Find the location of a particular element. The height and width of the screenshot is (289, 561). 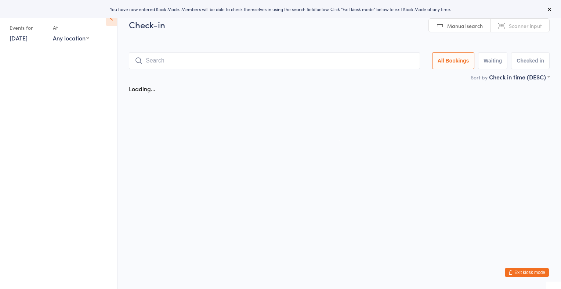

div: Events for is located at coordinates (28, 28).